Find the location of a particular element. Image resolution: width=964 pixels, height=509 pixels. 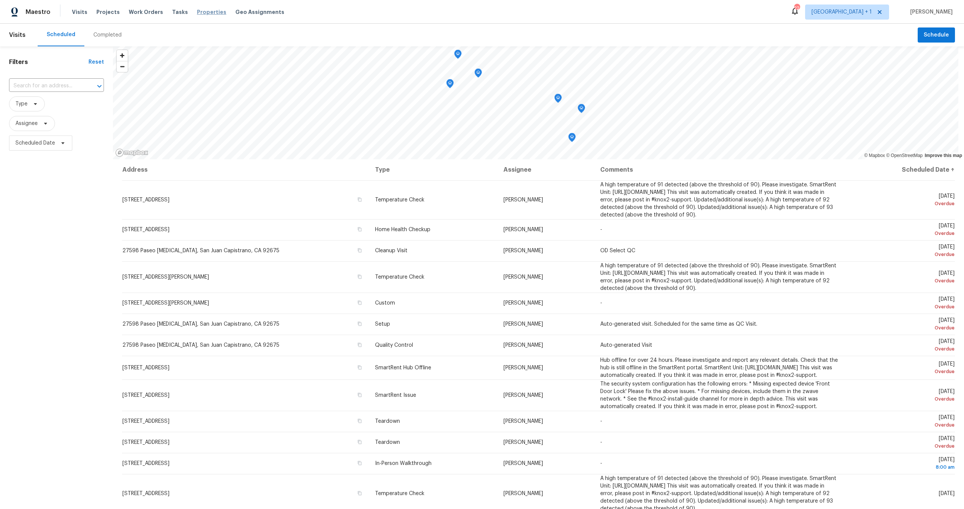

th: Scheduled Date ↑ is located at coordinates (899, 170).